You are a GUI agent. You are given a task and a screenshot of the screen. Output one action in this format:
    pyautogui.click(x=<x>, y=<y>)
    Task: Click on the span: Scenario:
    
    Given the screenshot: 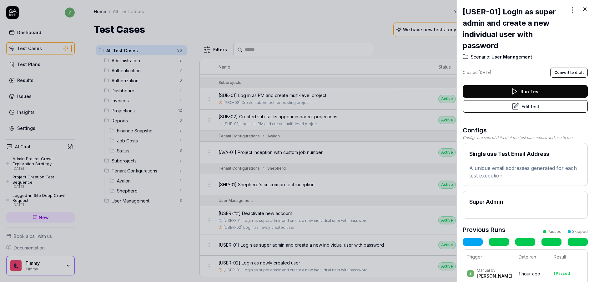 What is the action you would take?
    pyautogui.click(x=480, y=57)
    